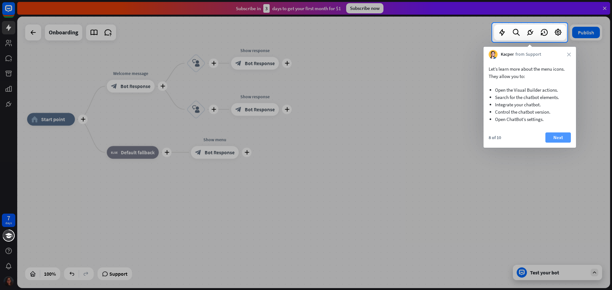 This screenshot has width=612, height=290. Describe the element at coordinates (569, 55) in the screenshot. I see `i: close` at that location.